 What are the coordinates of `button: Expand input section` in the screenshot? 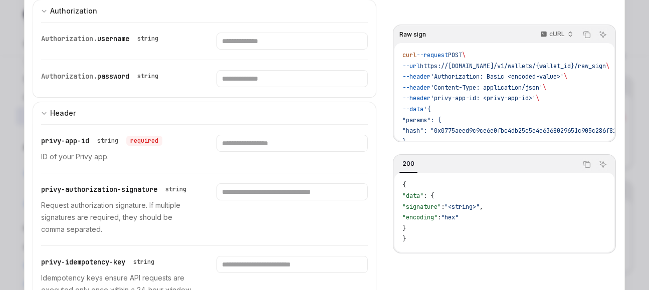 It's located at (204, 113).